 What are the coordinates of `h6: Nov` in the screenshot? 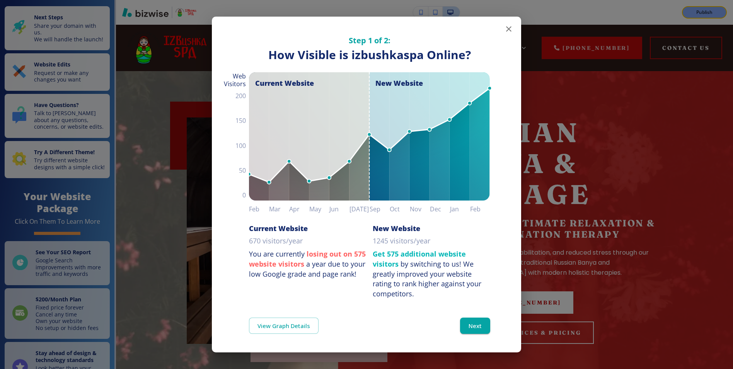 It's located at (420, 209).